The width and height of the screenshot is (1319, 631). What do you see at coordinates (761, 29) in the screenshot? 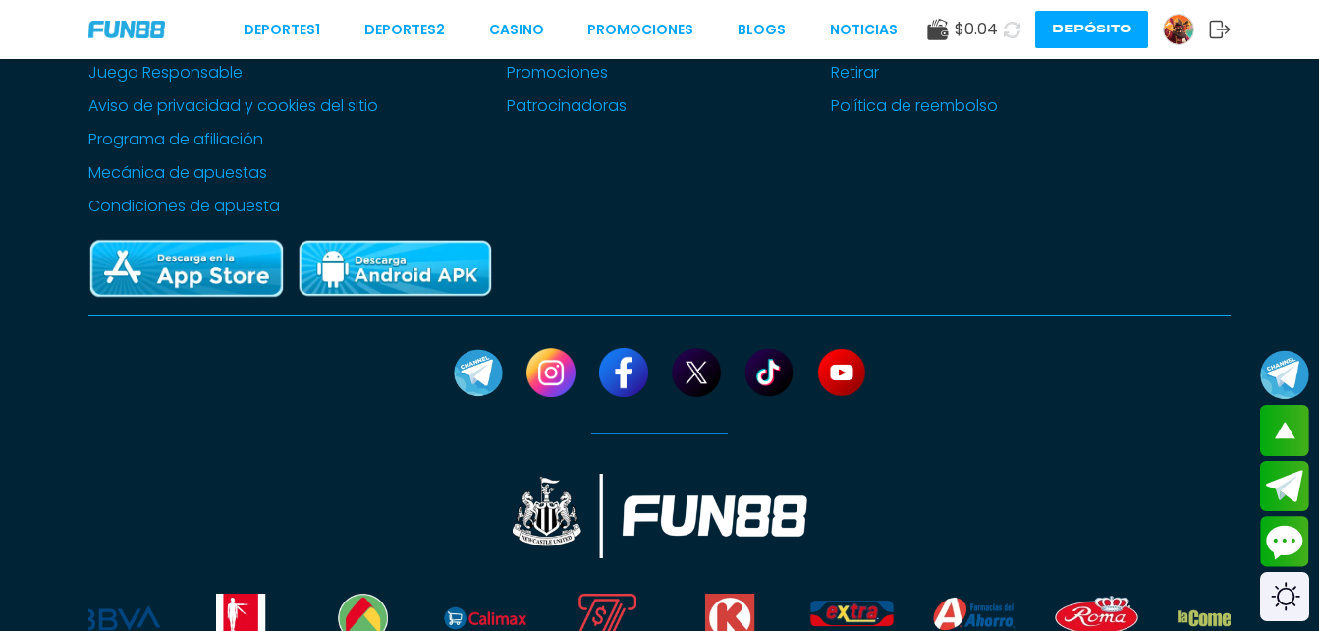
I see `a: BLOGS` at bounding box center [761, 29].